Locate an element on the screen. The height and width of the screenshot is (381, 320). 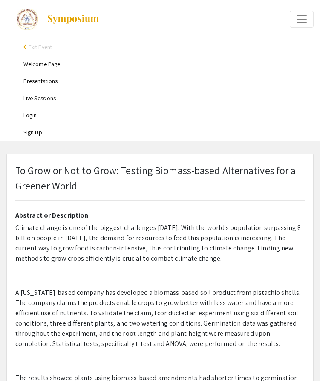
button: Expand or Collapse Menu is located at coordinates (302, 19).